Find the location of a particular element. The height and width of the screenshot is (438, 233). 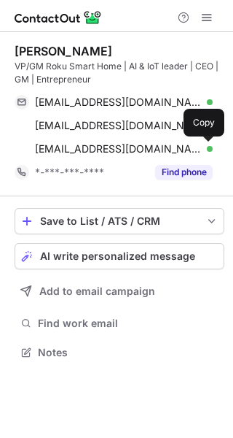

span: AI write personalized message is located at coordinates (117, 256).